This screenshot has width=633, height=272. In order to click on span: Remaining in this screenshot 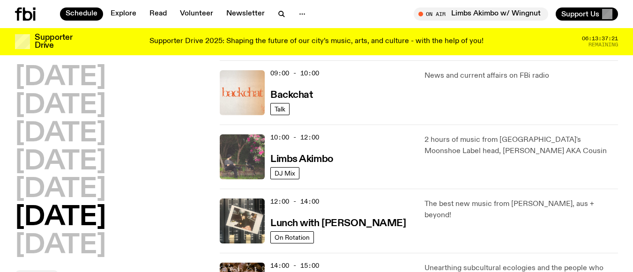, I will do `click(603, 45)`.